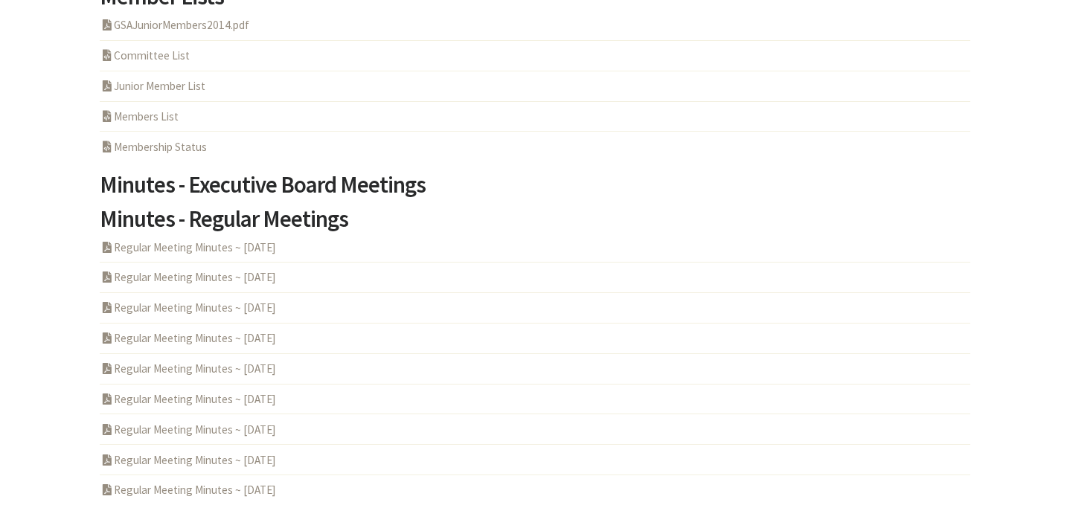 Image resolution: width=1070 pixels, height=505 pixels. Describe the element at coordinates (535, 190) in the screenshot. I see `a: Minutes - Executive Board Meetings` at that location.